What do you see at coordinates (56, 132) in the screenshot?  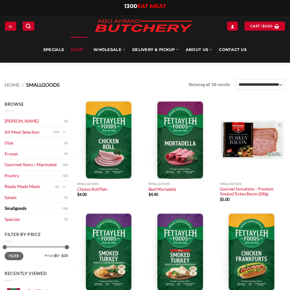 I see `span: (74)` at bounding box center [56, 132].